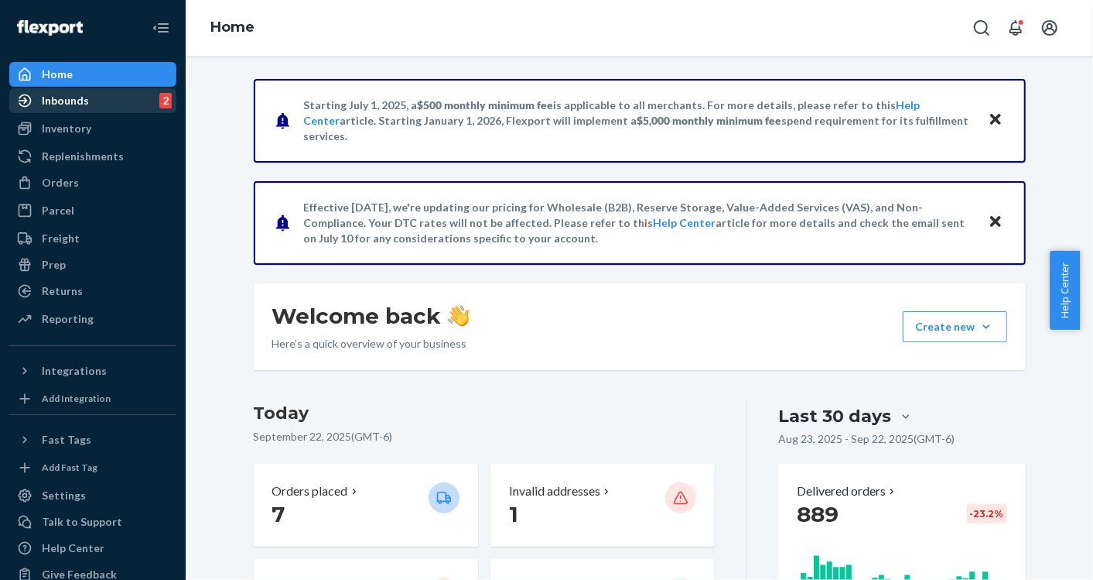 This screenshot has height=580, width=1093. I want to click on a: Returns, so click(93, 291).